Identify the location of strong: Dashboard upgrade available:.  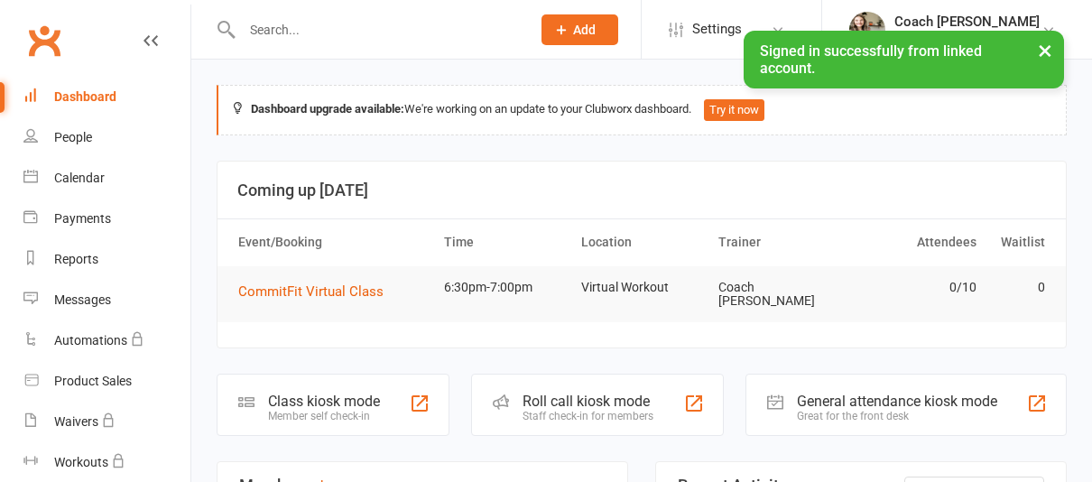
(327, 108).